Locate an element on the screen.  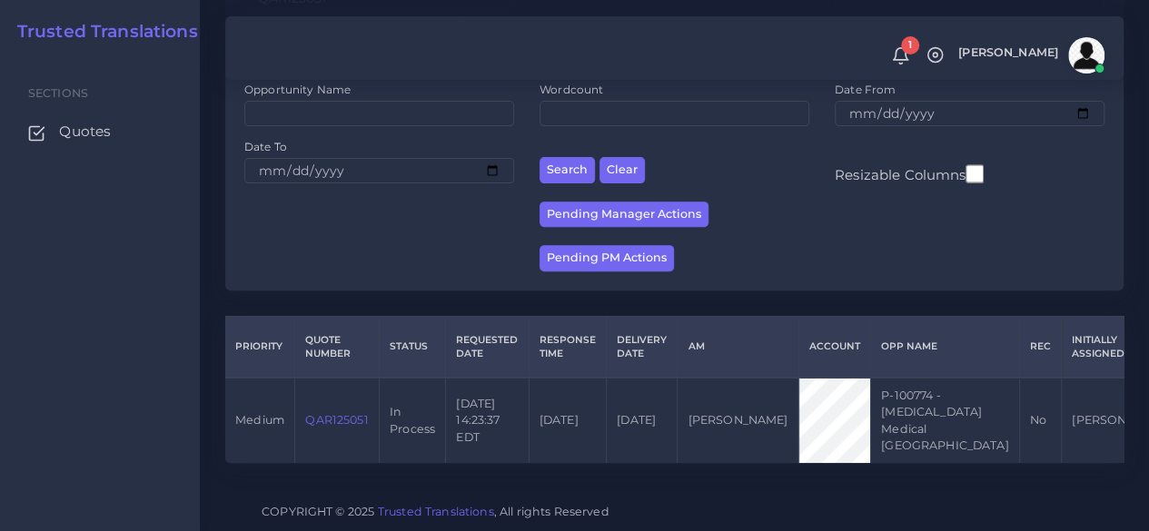
a: Quotes is located at coordinates (100, 132).